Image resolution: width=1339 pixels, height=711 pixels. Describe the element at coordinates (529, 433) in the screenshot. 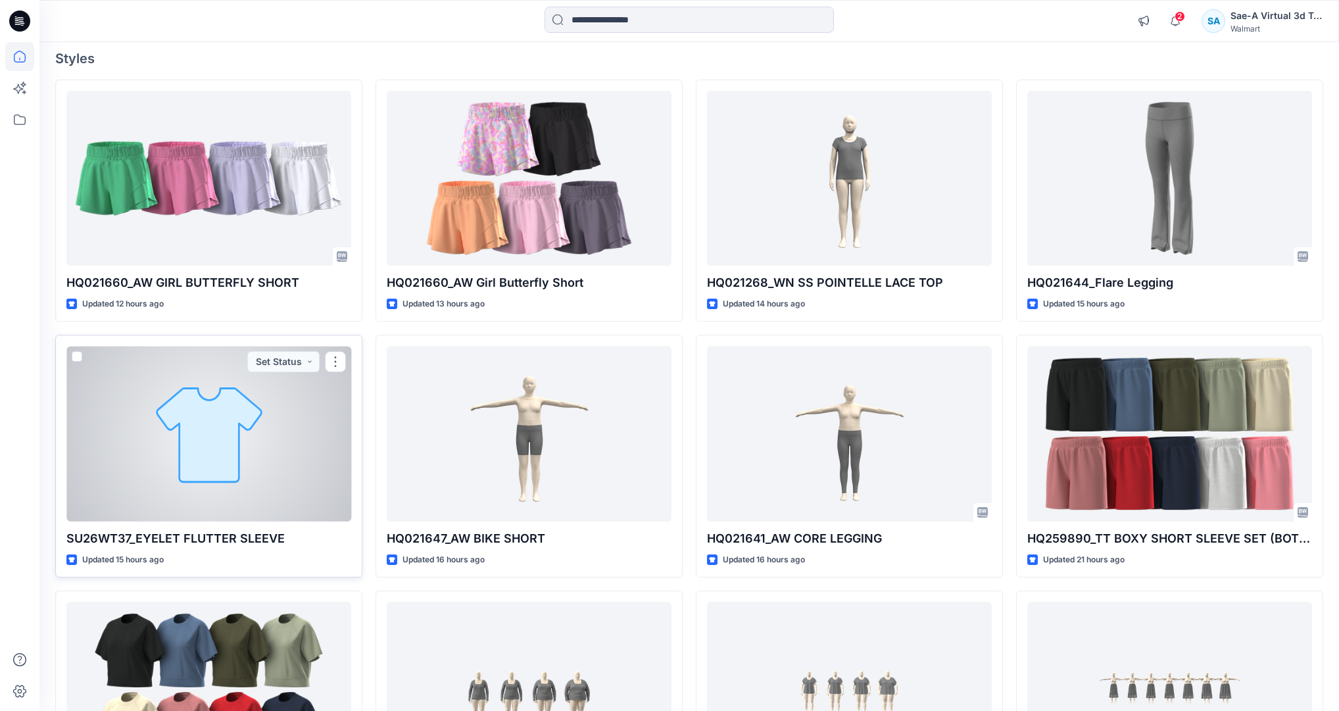

I see `a: HQ021647_AW BIKE SHORT` at that location.